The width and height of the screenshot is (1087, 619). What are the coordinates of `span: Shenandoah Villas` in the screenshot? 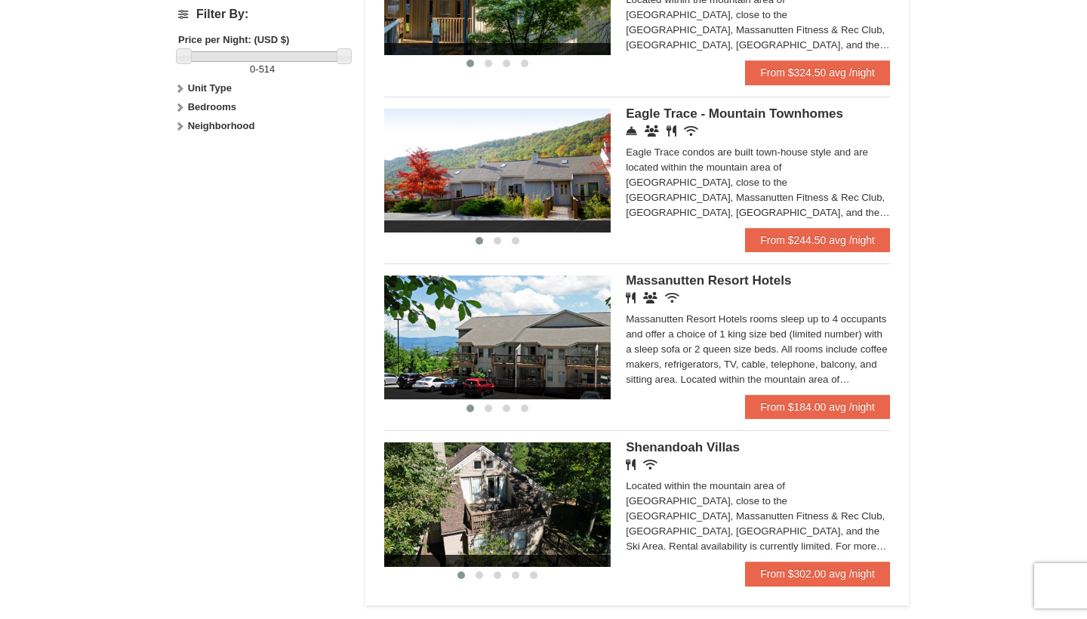 It's located at (682, 447).